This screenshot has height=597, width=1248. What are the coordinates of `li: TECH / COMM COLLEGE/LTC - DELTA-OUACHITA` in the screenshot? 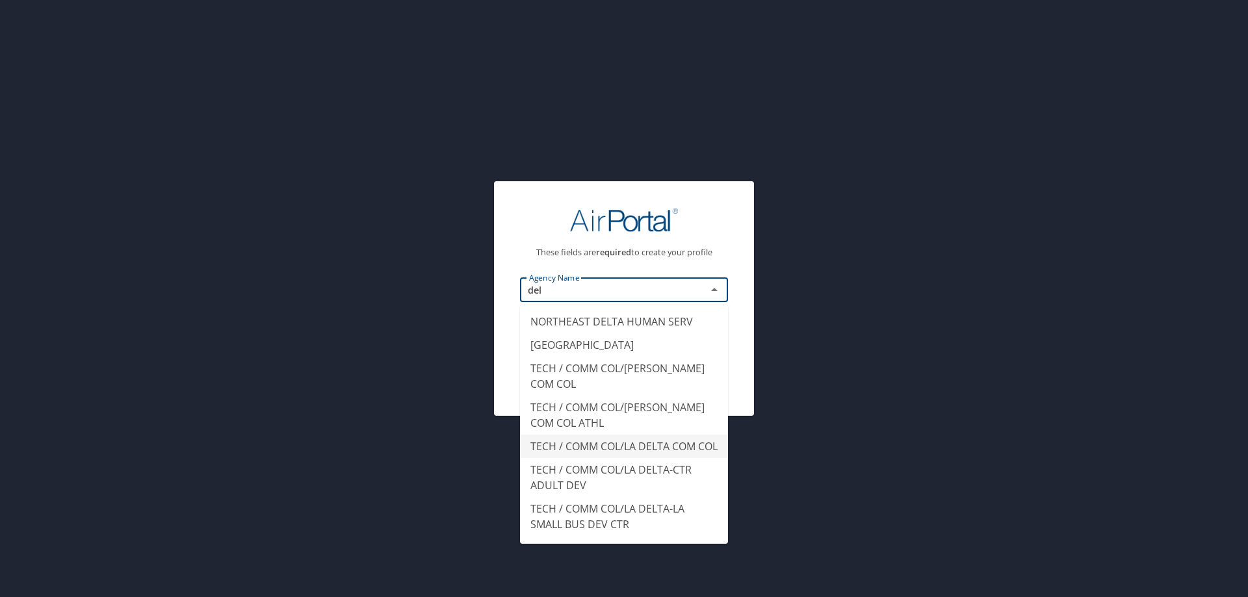 It's located at (624, 556).